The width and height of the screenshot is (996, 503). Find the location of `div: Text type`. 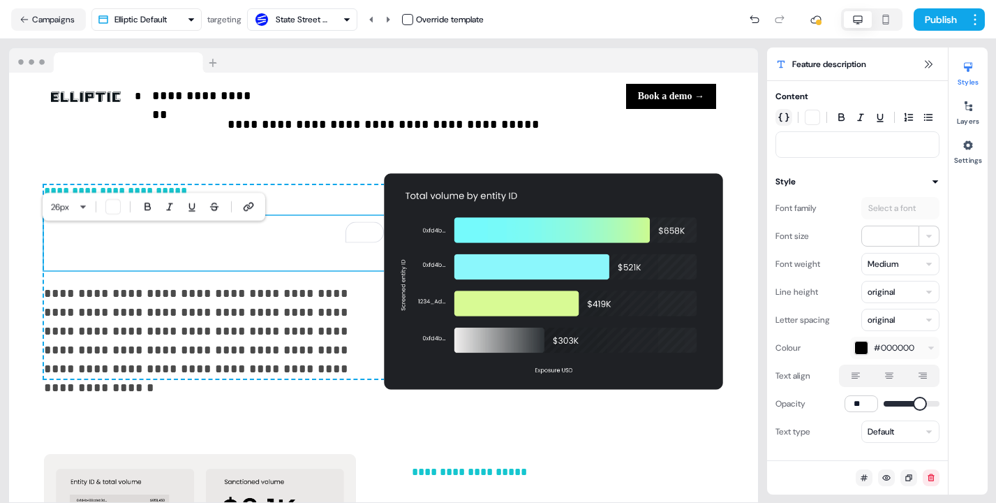

div: Text type is located at coordinates (793, 432).